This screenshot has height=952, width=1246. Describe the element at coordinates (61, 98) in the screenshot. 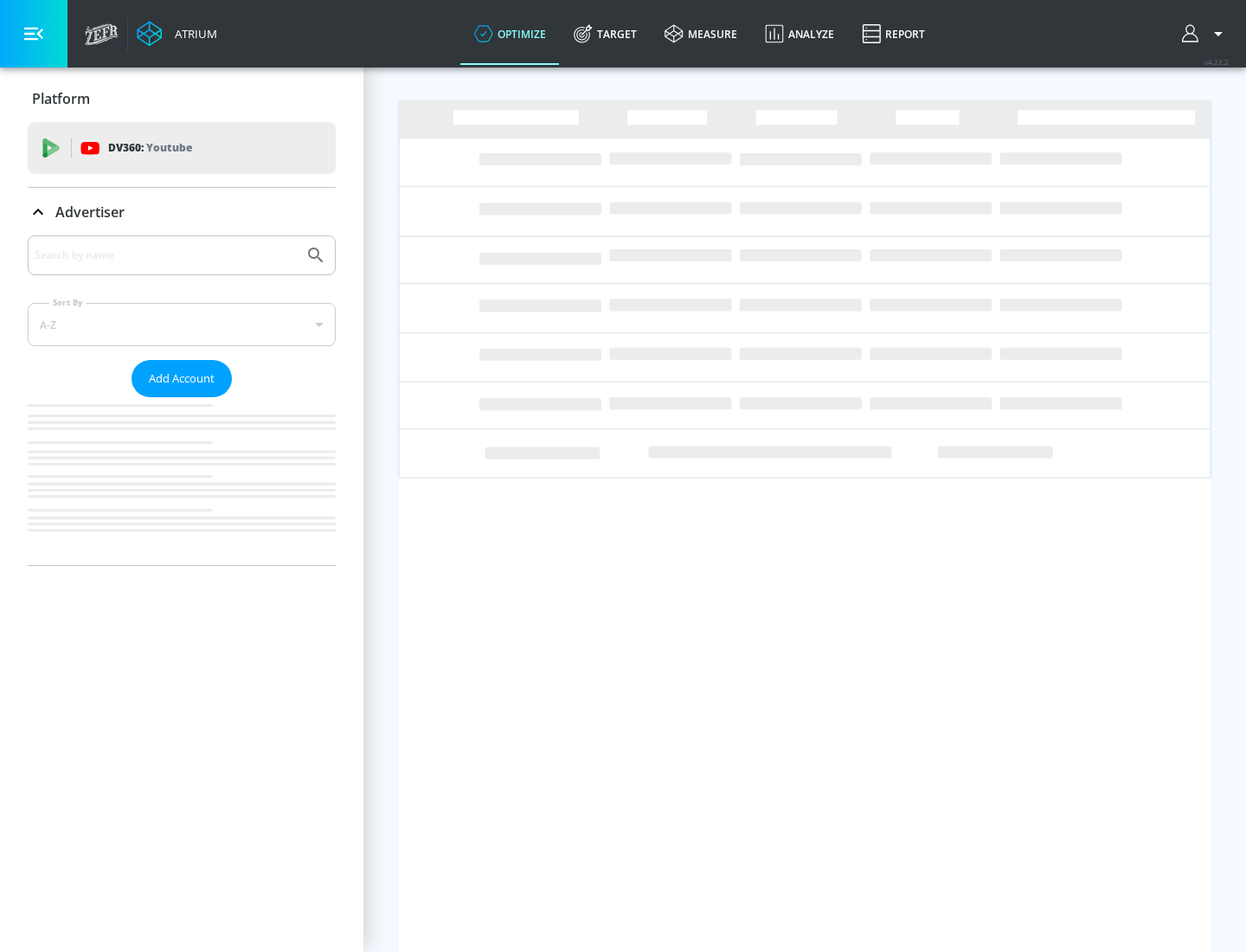

I see `p: Platform` at that location.